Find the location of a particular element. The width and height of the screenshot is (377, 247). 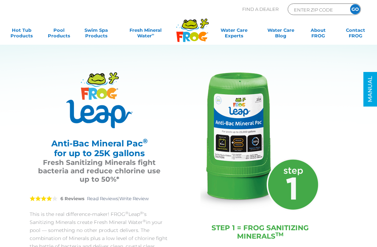

p: Find A Dealer is located at coordinates (261, 9).